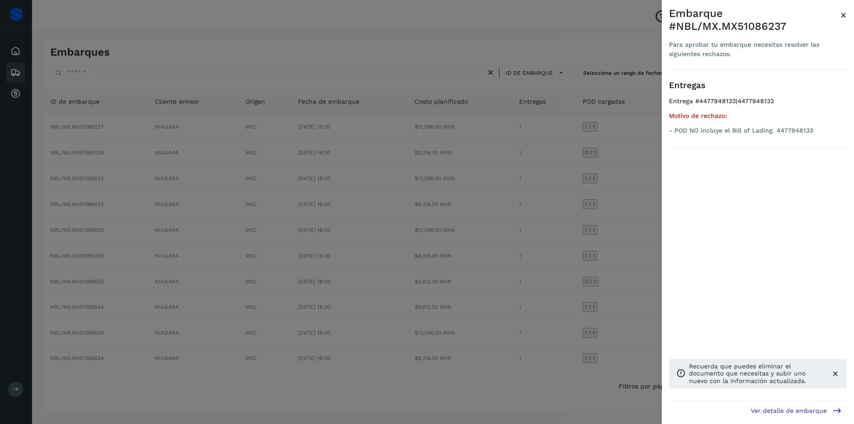 This screenshot has height=424, width=854. I want to click on button: Ver detalle de embarque, so click(796, 410).